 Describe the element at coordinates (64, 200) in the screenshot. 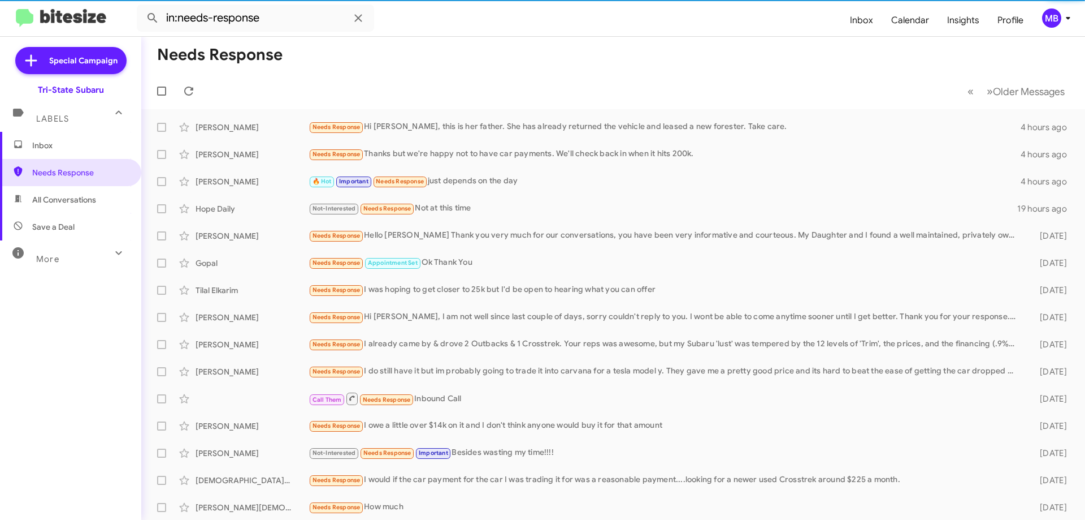

I see `span: All Conversations` at that location.